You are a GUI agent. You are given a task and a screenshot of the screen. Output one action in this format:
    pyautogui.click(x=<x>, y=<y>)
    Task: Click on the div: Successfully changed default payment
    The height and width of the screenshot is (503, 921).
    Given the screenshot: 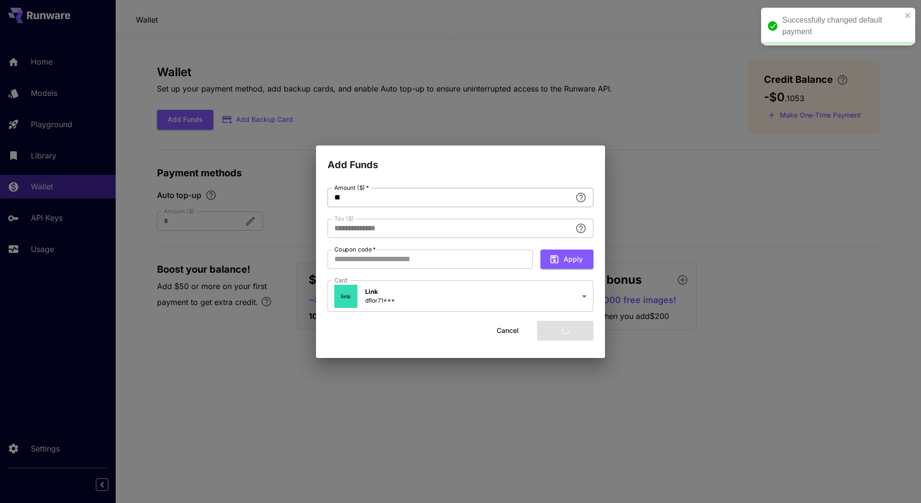 What is the action you would take?
    pyautogui.click(x=842, y=26)
    